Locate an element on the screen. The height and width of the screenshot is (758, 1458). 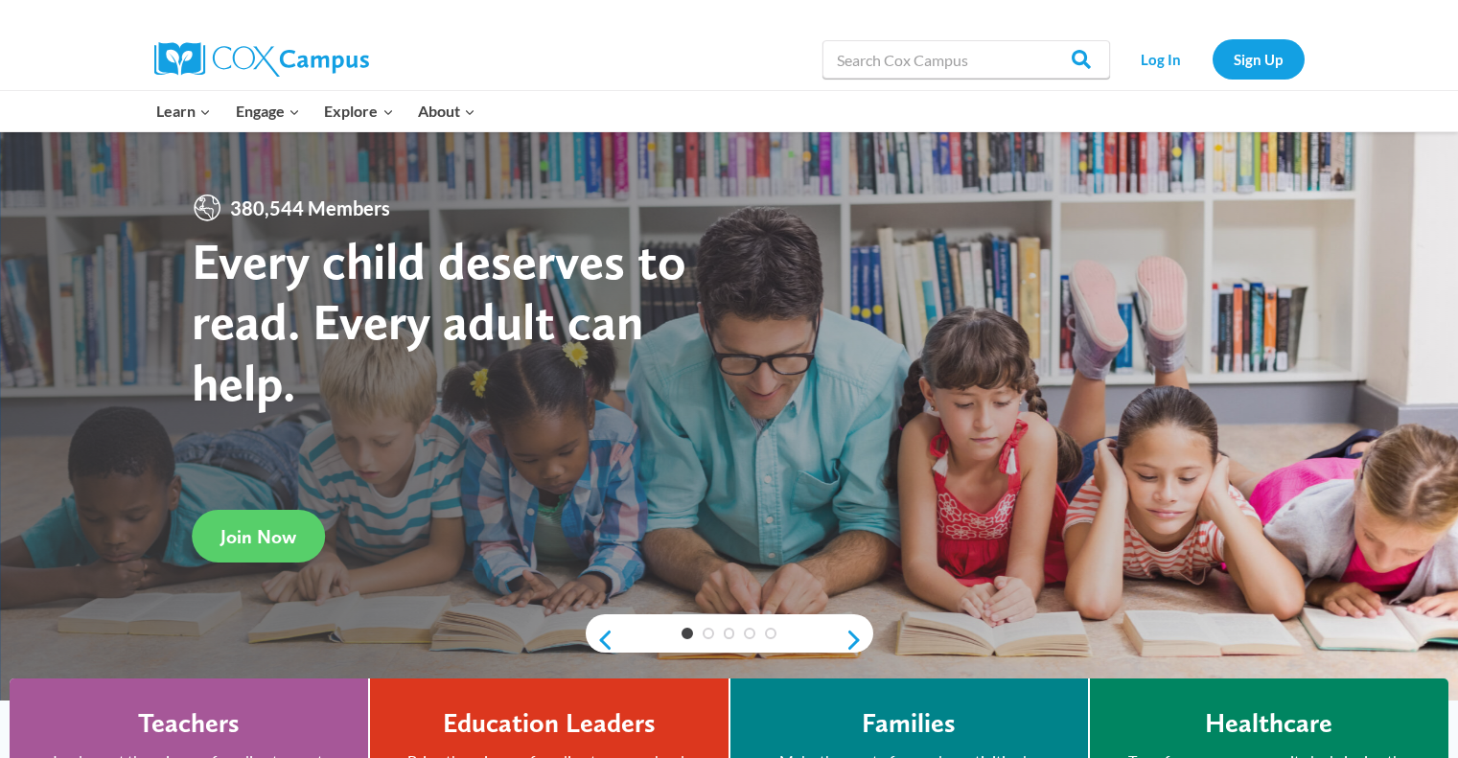
a: Join Now is located at coordinates (258, 536).